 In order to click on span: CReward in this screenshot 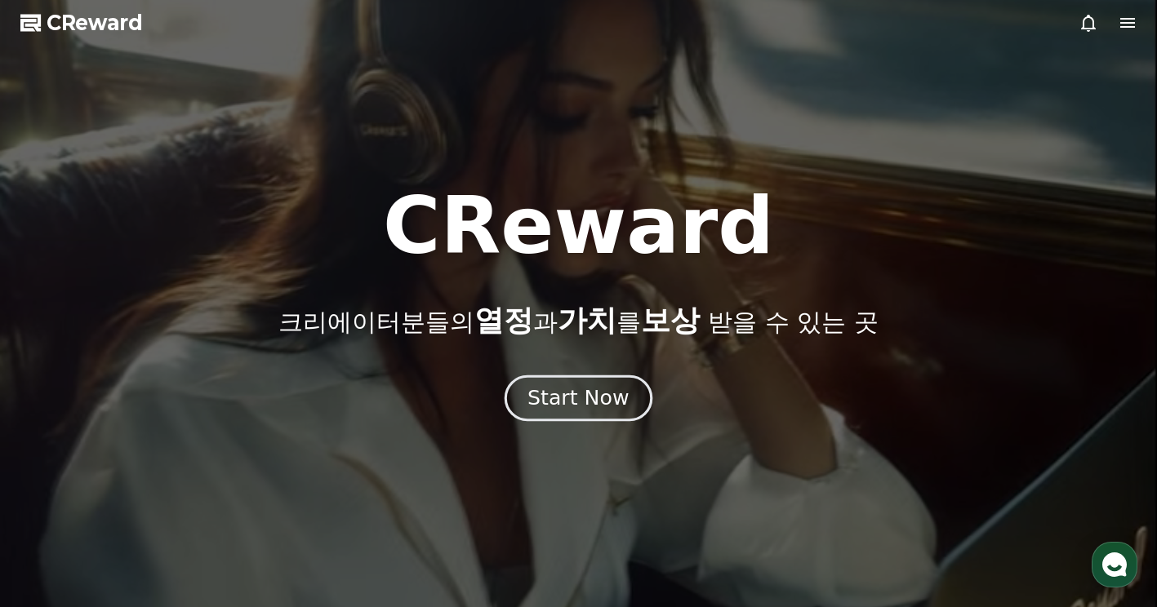, I will do `click(95, 23)`.